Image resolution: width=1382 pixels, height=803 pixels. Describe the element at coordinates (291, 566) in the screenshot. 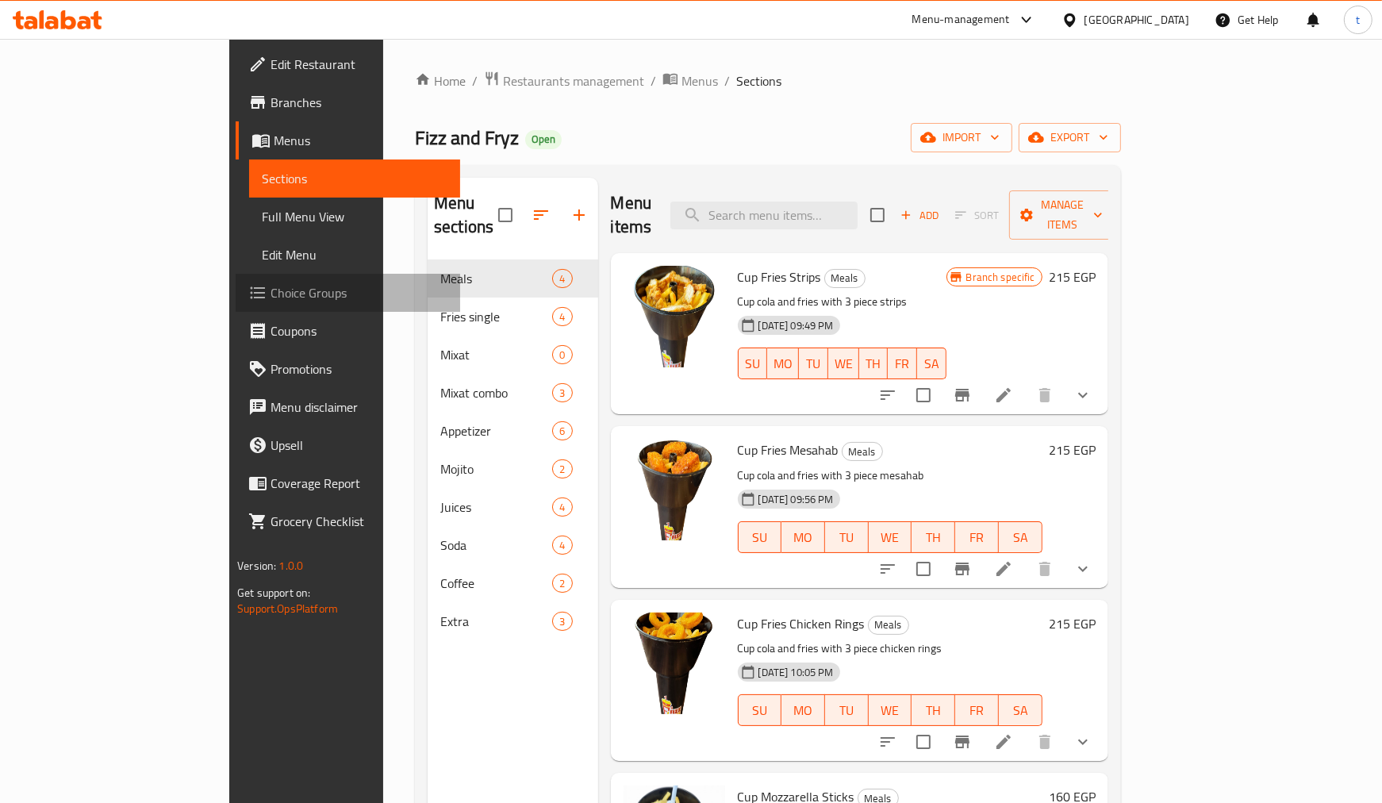

I see `span: 1.0.0` at that location.